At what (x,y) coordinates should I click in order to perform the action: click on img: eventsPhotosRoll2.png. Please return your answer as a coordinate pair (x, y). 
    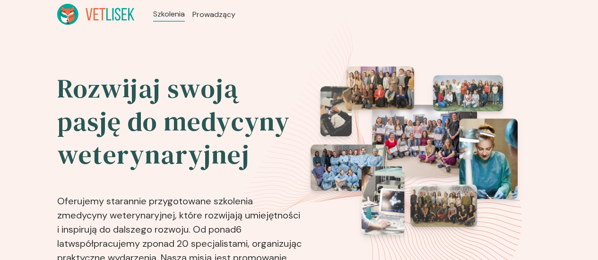
    Looking at the image, I should click on (414, 151).